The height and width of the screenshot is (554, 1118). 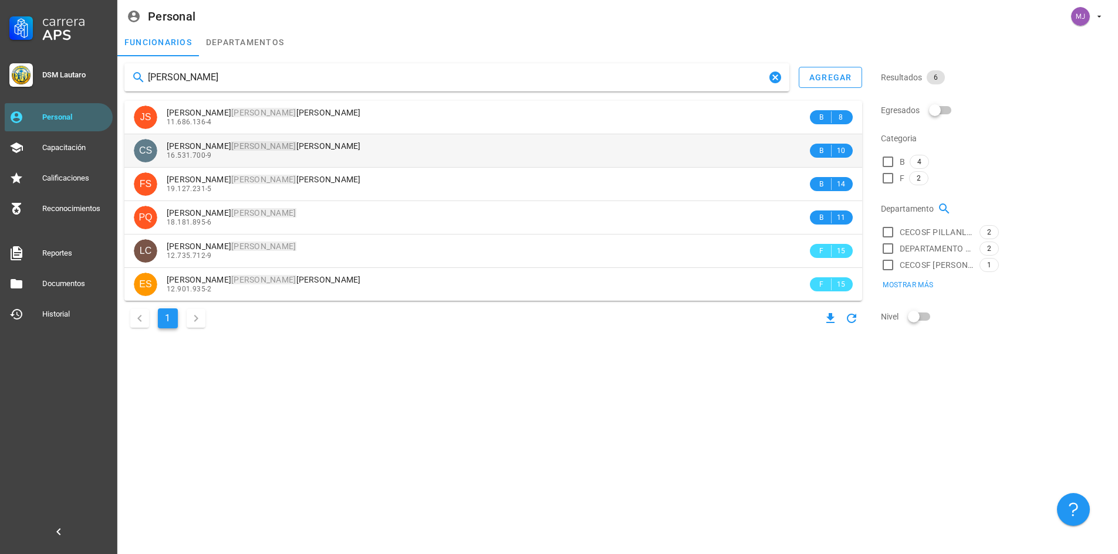 What do you see at coordinates (146, 184) in the screenshot?
I see `span: FS` at bounding box center [146, 184].